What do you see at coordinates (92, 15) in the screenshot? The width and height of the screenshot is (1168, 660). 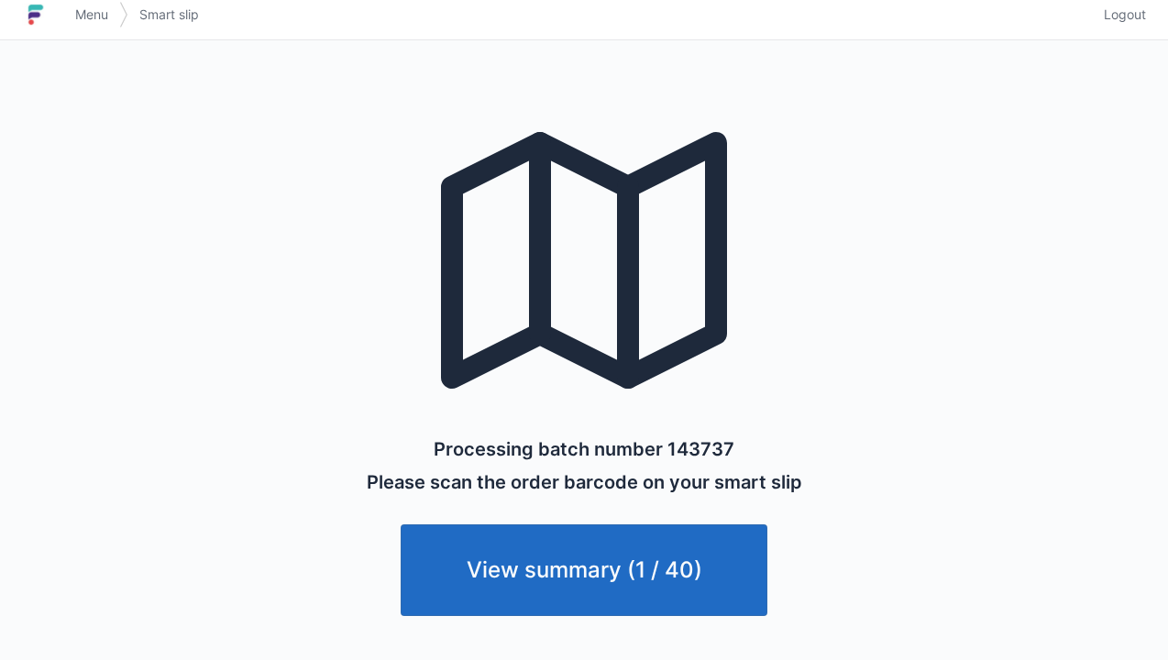 I see `span: Menu` at bounding box center [92, 15].